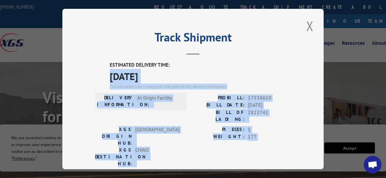 This screenshot has width=386, height=178. Describe the element at coordinates (157, 157) in the screenshot. I see `span: CHINO` at that location.